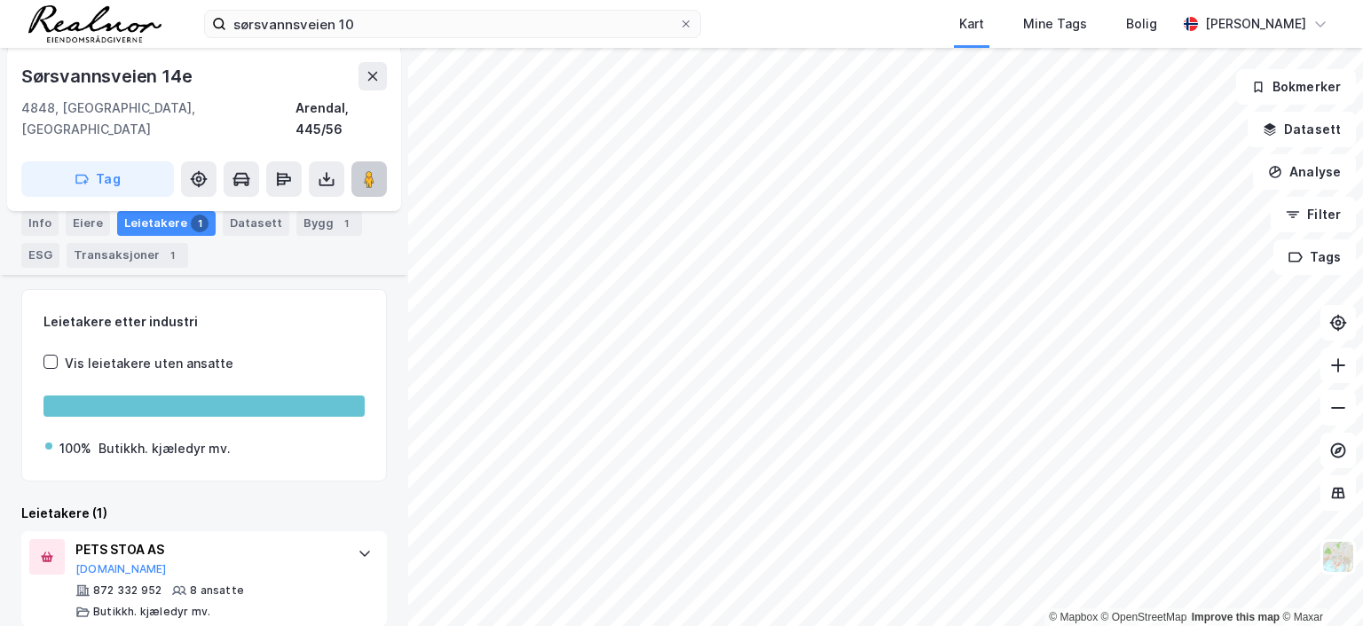  Describe the element at coordinates (1296, 87) in the screenshot. I see `button: Bokmerker` at that location.